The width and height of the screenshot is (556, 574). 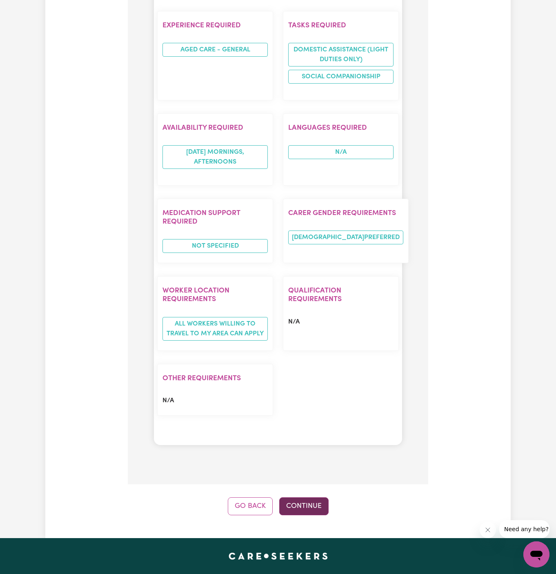 What do you see at coordinates (250, 506) in the screenshot?
I see `button: Go Back` at bounding box center [250, 506].